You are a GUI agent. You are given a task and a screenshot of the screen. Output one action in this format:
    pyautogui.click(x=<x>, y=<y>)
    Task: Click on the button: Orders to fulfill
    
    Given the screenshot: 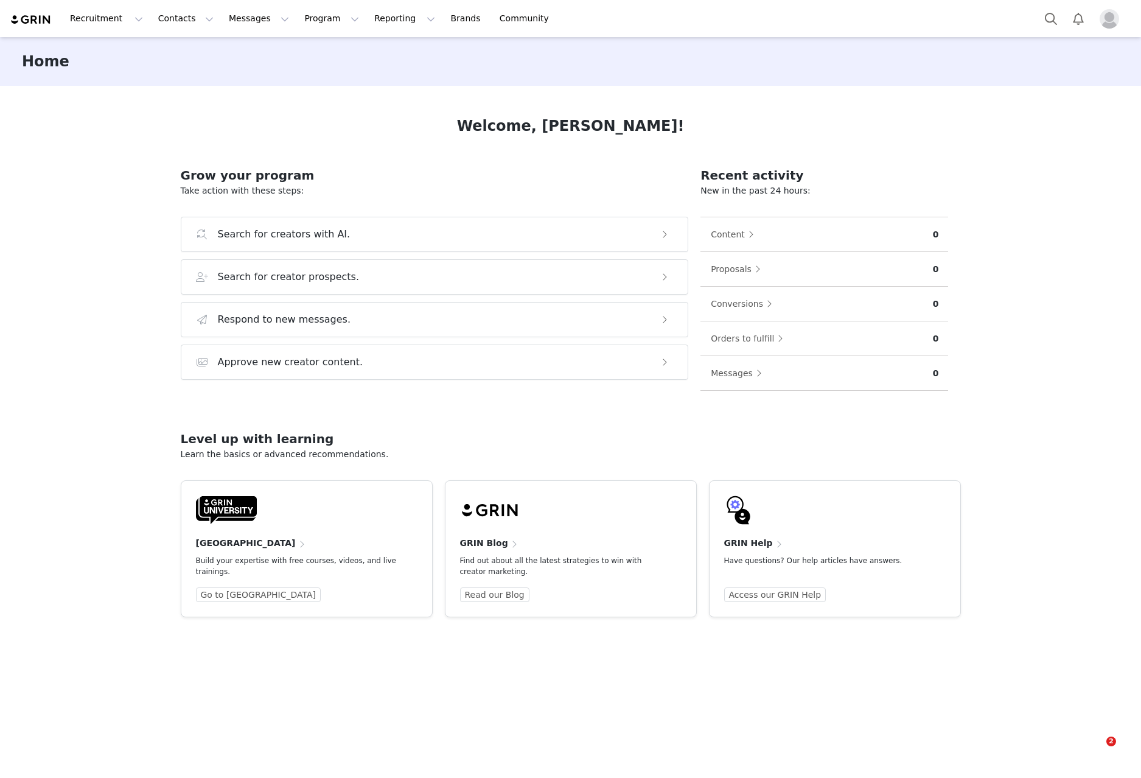 What is the action you would take?
    pyautogui.click(x=750, y=338)
    